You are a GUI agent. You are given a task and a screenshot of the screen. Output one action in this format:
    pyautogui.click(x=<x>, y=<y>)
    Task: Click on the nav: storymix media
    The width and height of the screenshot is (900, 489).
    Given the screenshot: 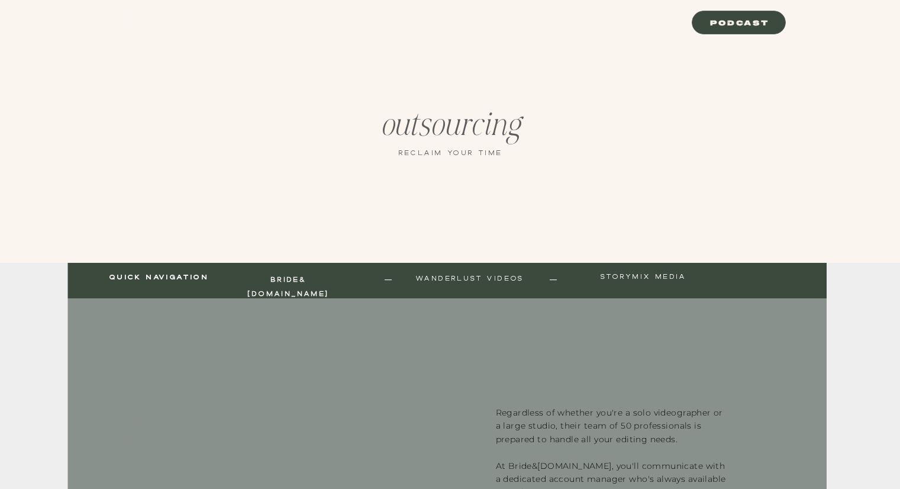 What is the action you would take?
    pyautogui.click(x=643, y=279)
    